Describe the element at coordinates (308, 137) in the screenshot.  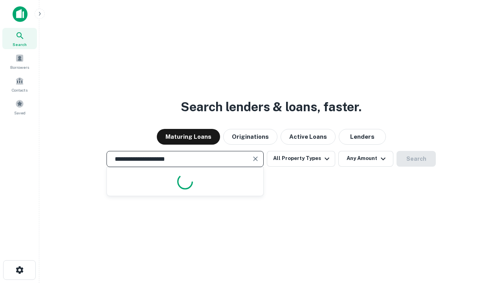
I see `button: Active Loans` at that location.